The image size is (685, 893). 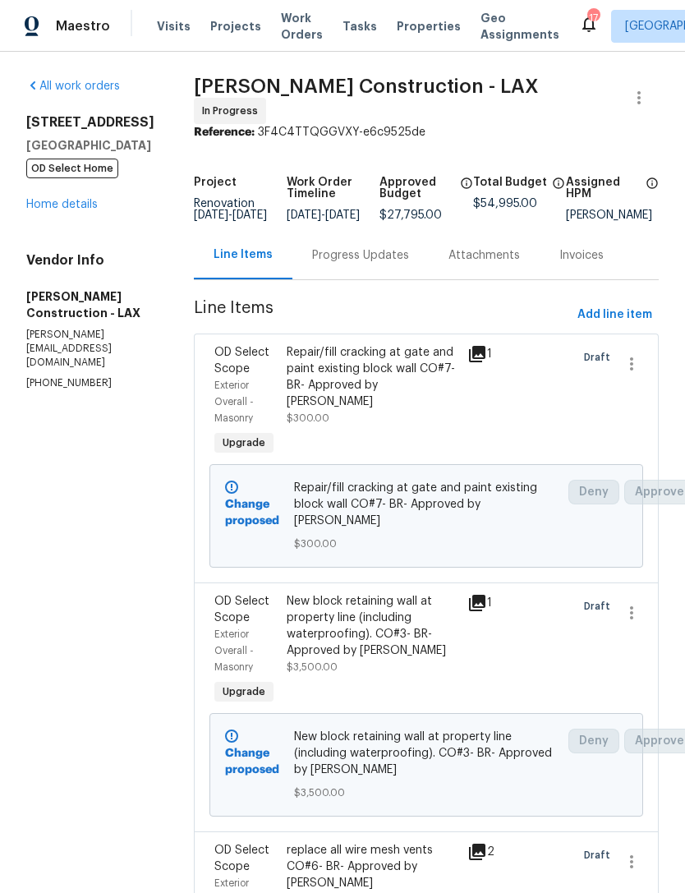 I want to click on span: Line Items, so click(x=382, y=315).